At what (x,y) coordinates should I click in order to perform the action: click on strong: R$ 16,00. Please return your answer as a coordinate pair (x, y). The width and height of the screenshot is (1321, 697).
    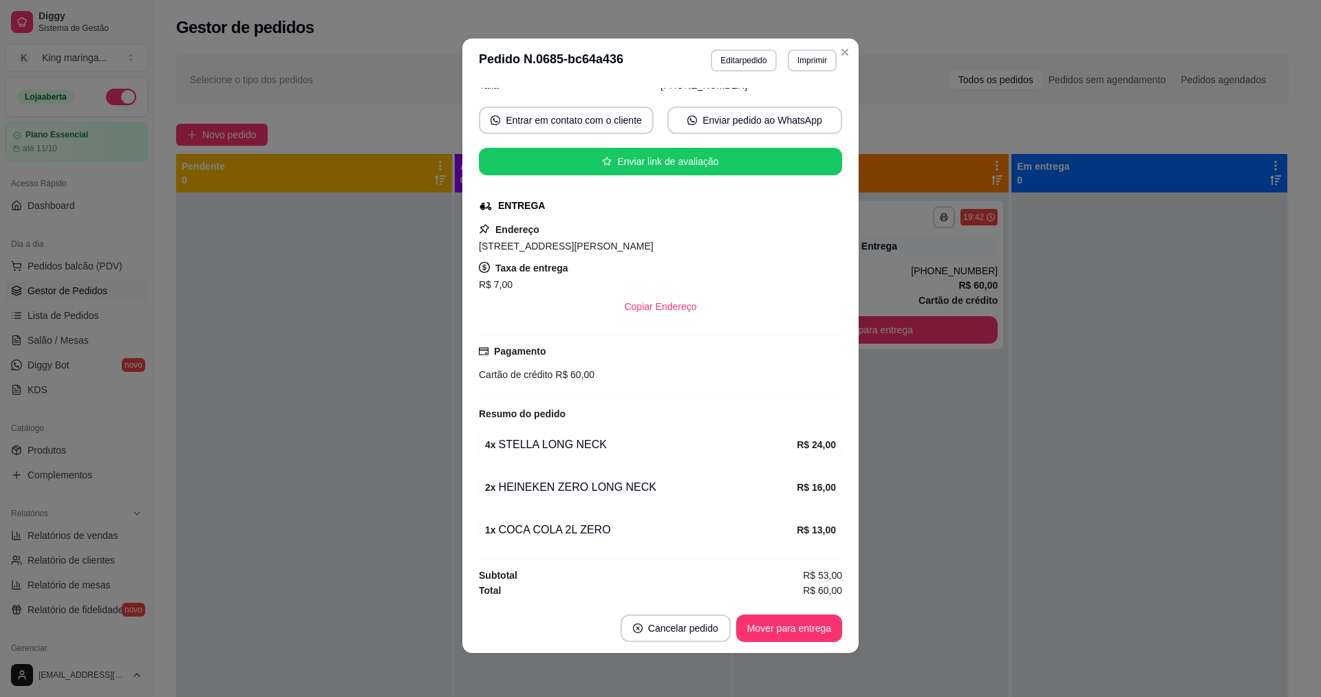
    Looking at the image, I should click on (816, 488).